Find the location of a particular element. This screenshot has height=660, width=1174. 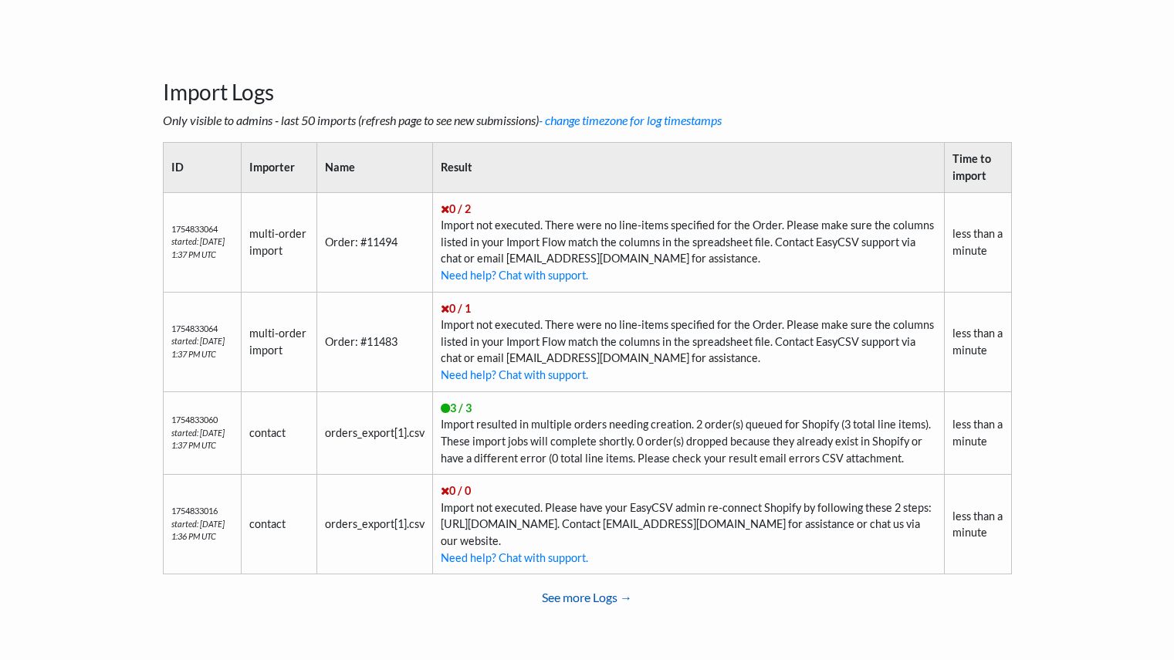

span: 0 / 2 is located at coordinates (455, 208).